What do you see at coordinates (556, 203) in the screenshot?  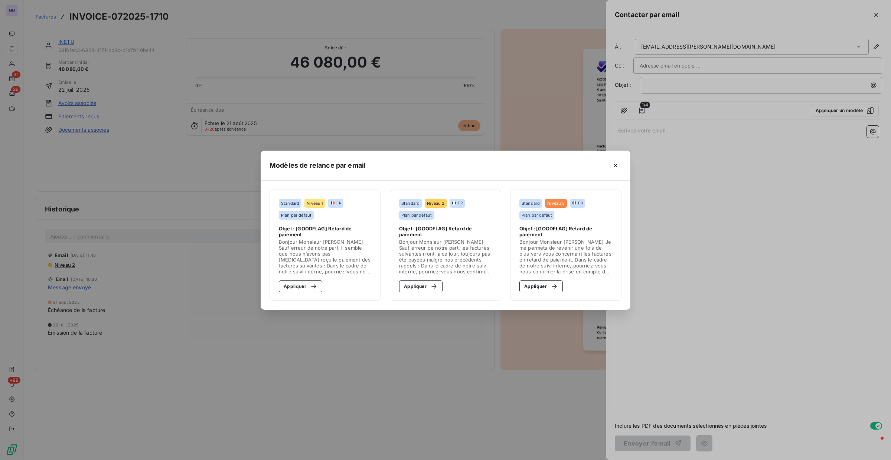 I see `span: Niveau 3` at bounding box center [556, 203].